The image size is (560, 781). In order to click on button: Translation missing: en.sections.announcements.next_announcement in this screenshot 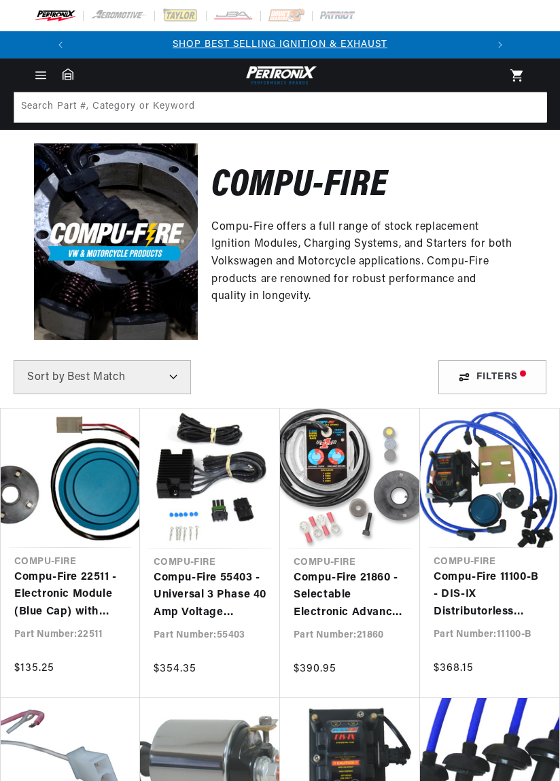, I will do `click(500, 45)`.